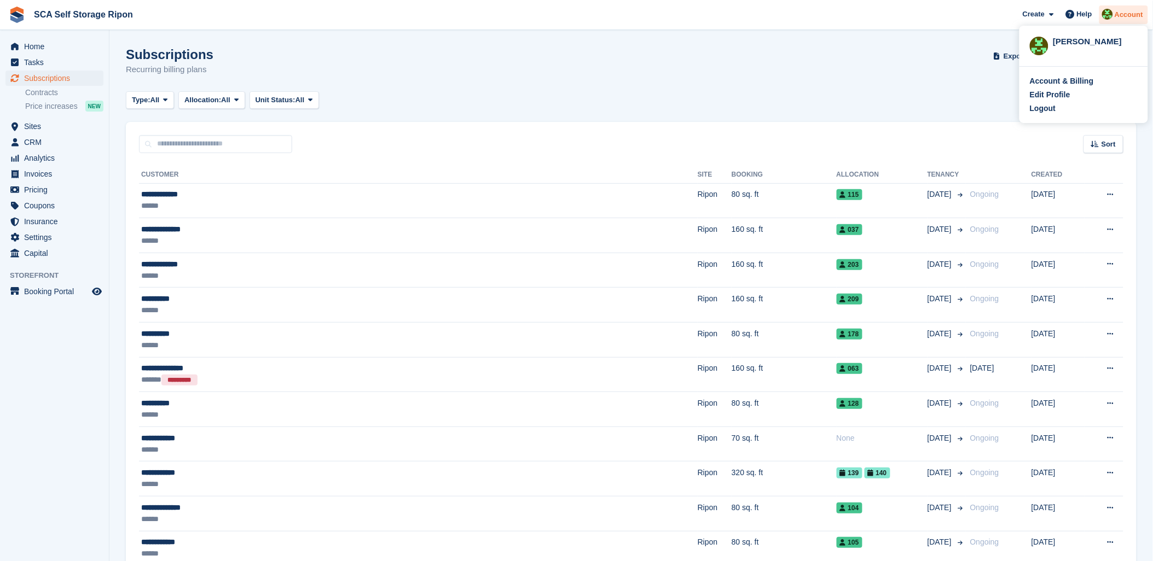 The image size is (1153, 561). What do you see at coordinates (784, 444) in the screenshot?
I see `td: 70 sq. ft` at bounding box center [784, 444].